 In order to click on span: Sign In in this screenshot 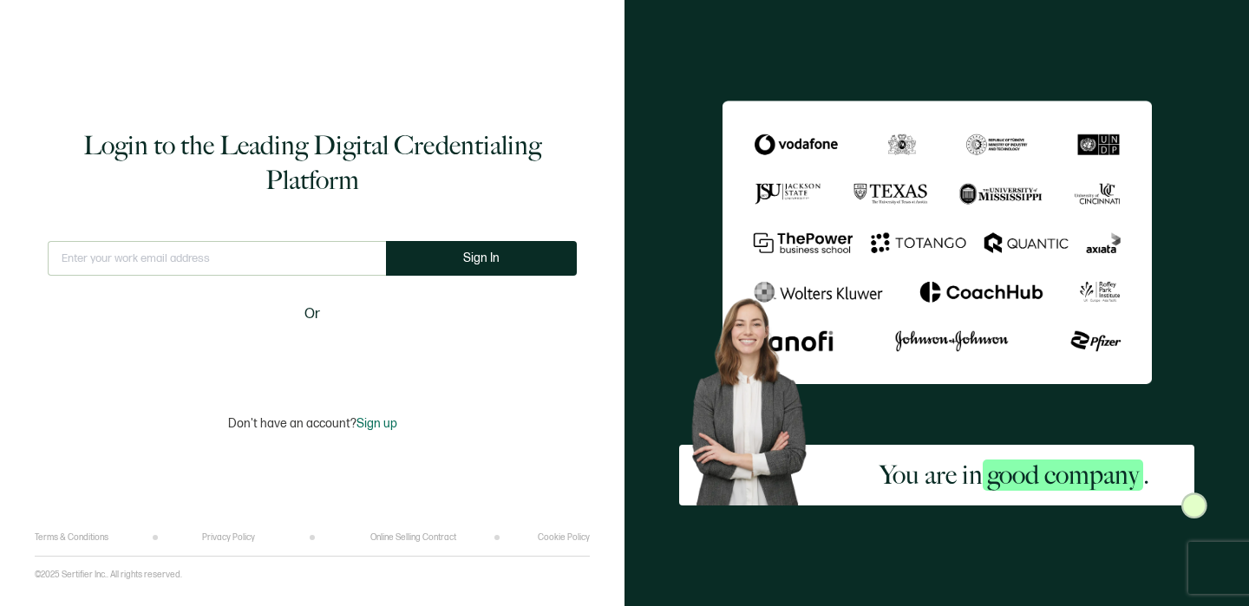, I will do `click(481, 258)`.